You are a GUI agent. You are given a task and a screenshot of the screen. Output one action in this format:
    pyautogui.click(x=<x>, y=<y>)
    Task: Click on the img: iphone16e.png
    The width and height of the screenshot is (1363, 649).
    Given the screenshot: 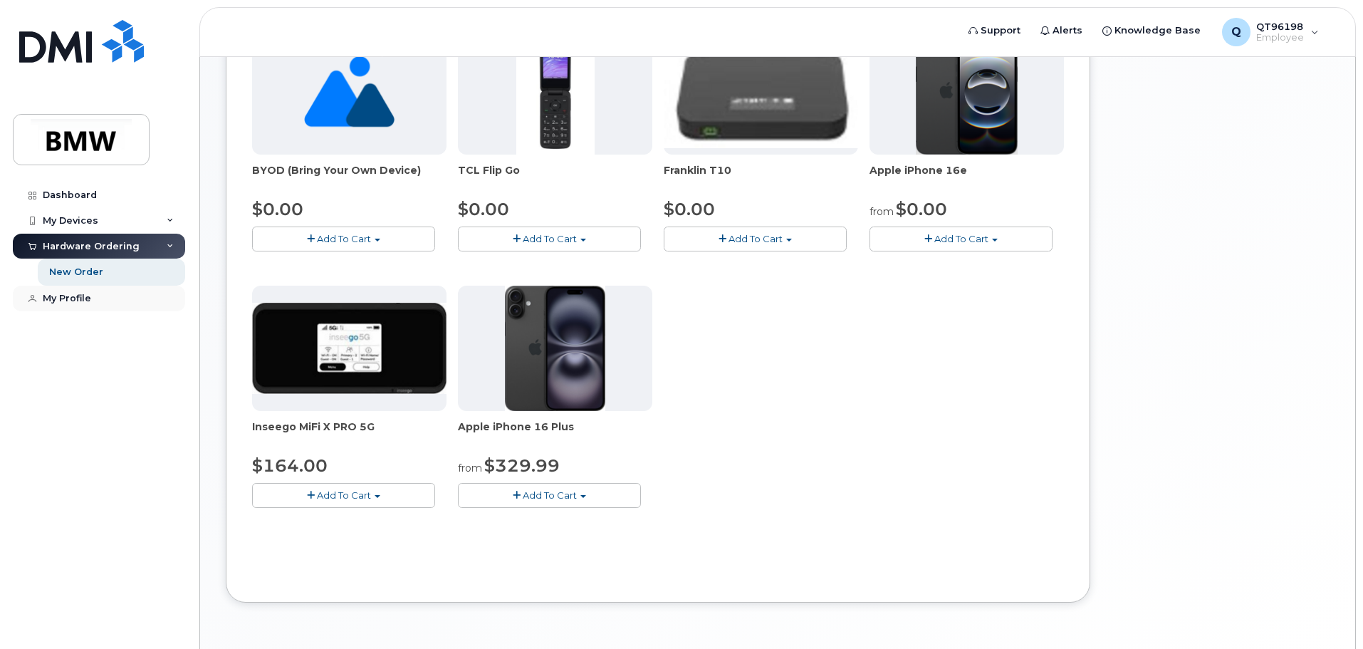 What is the action you would take?
    pyautogui.click(x=967, y=92)
    